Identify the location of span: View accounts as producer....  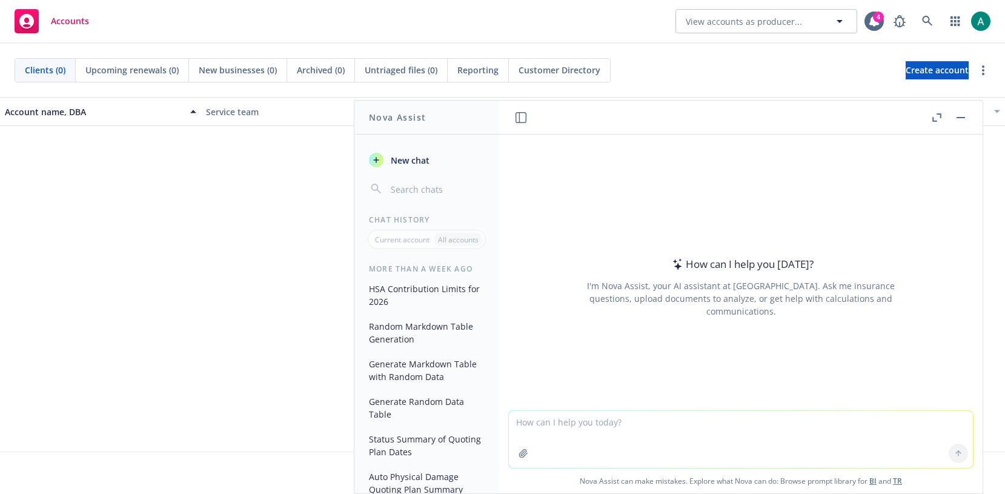
(744, 21).